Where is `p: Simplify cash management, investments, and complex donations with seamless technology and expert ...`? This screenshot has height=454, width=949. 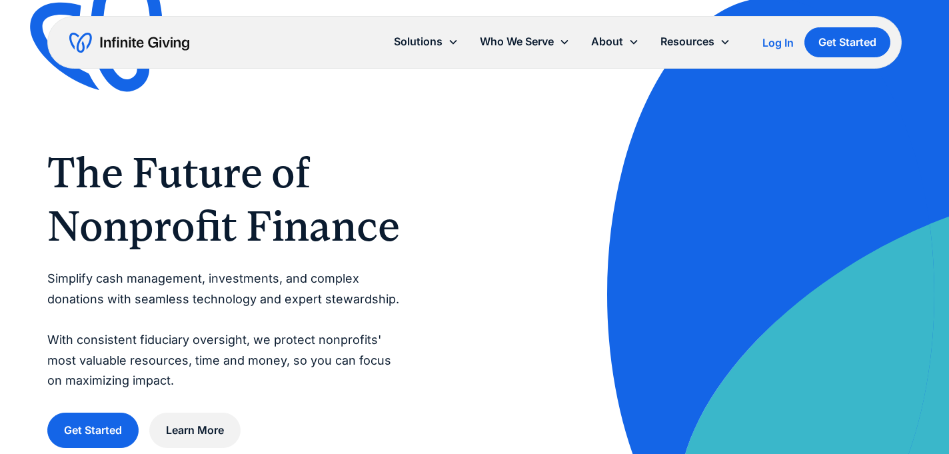 p: Simplify cash management, investments, and complex donations with seamless technology and expert ... is located at coordinates (225, 330).